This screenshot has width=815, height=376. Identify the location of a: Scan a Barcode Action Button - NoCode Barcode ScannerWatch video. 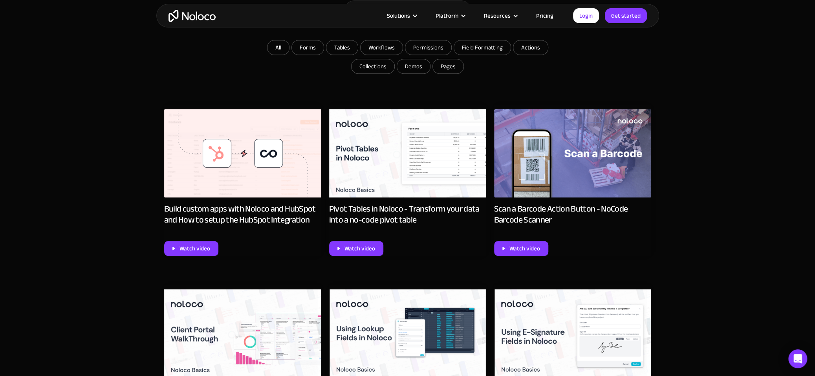
(573, 181).